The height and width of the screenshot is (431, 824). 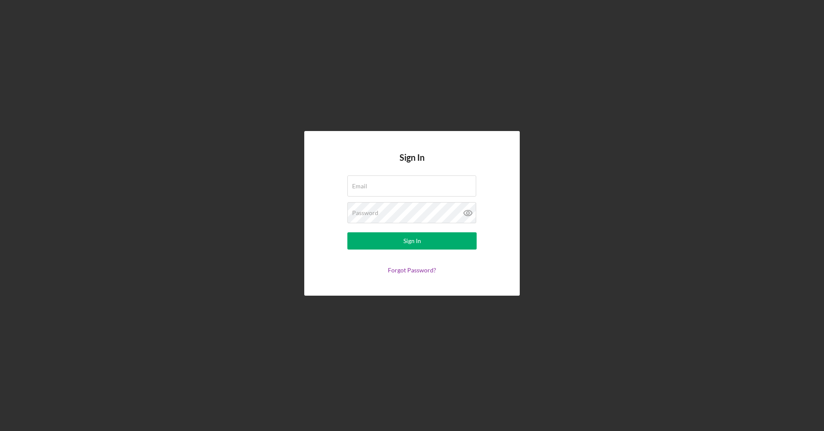 I want to click on button: Sign In, so click(x=412, y=241).